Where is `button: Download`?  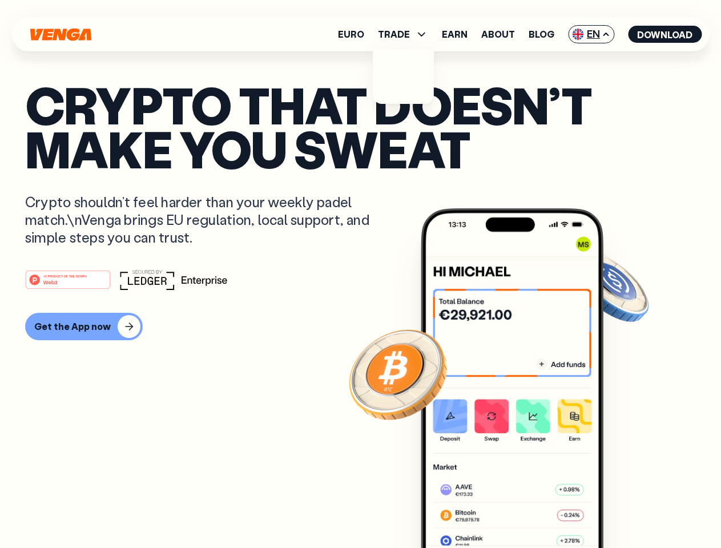 button: Download is located at coordinates (664, 34).